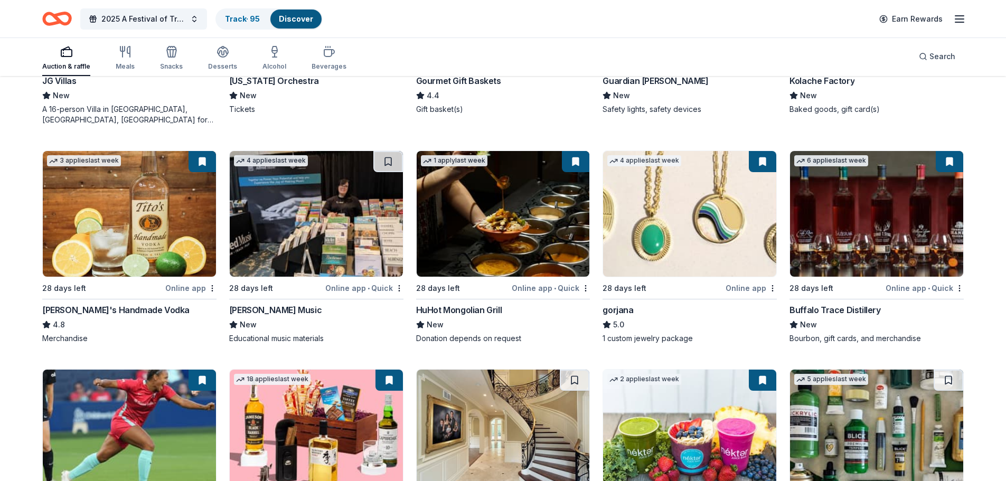 This screenshot has width=1006, height=481. I want to click on a: Image for gorjana4 applieslast week28 days leftOnline appgorjana5.01 custom jewelry package, so click(690, 247).